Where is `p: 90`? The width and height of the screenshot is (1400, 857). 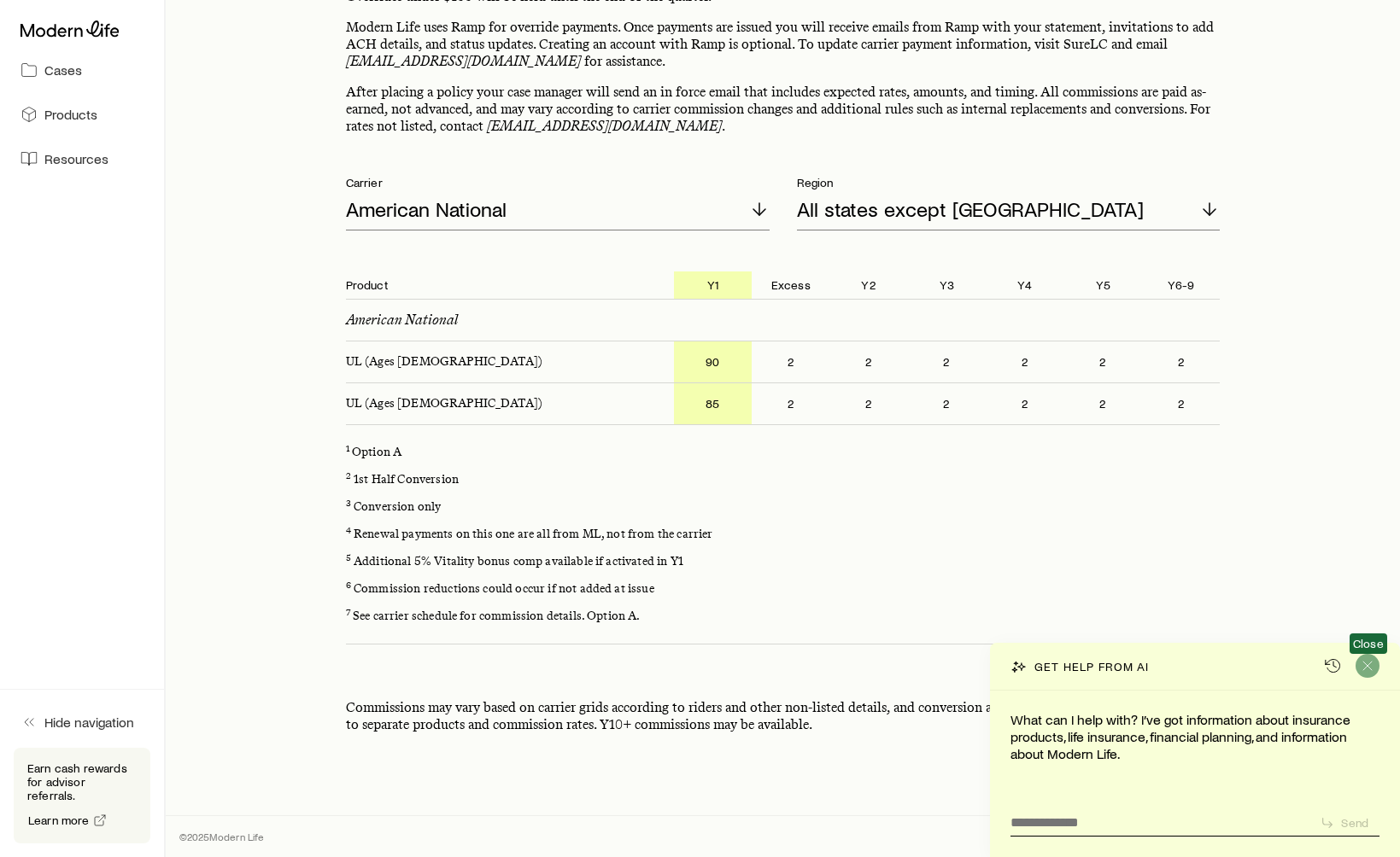 p: 90 is located at coordinates (712, 362).